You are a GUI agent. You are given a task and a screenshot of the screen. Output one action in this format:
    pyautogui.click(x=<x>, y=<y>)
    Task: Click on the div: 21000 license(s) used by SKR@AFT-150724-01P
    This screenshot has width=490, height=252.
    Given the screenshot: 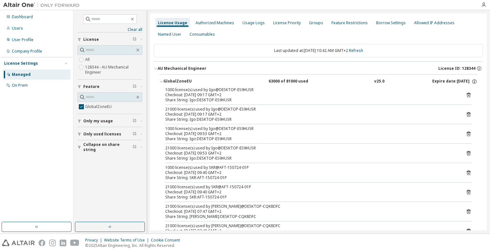 What is the action you would take?
    pyautogui.click(x=311, y=187)
    